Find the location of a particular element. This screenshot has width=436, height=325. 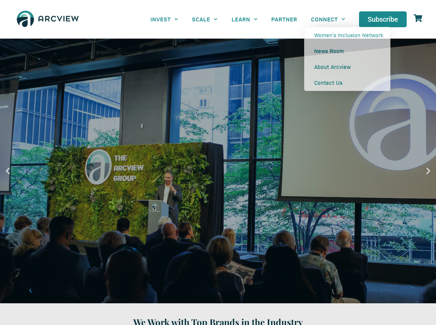

a: PARTNER is located at coordinates (284, 19).